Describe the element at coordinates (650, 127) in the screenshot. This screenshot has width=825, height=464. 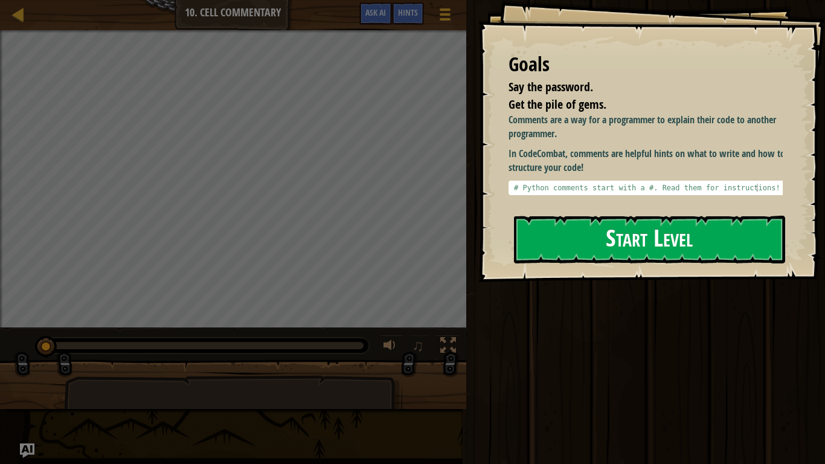
I see `p: Comments are a way for a programmer to explain their code to another programmer.` at that location.